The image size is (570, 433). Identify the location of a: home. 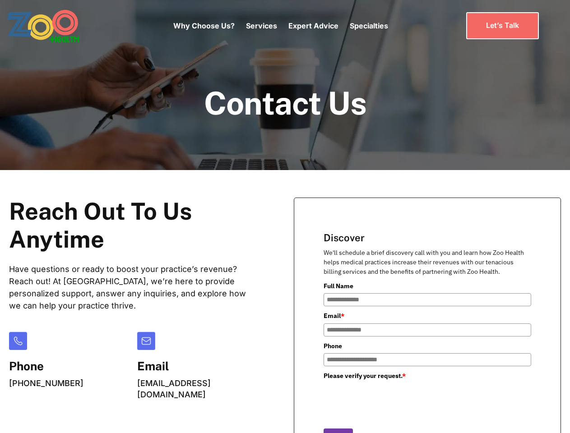
(55, 26).